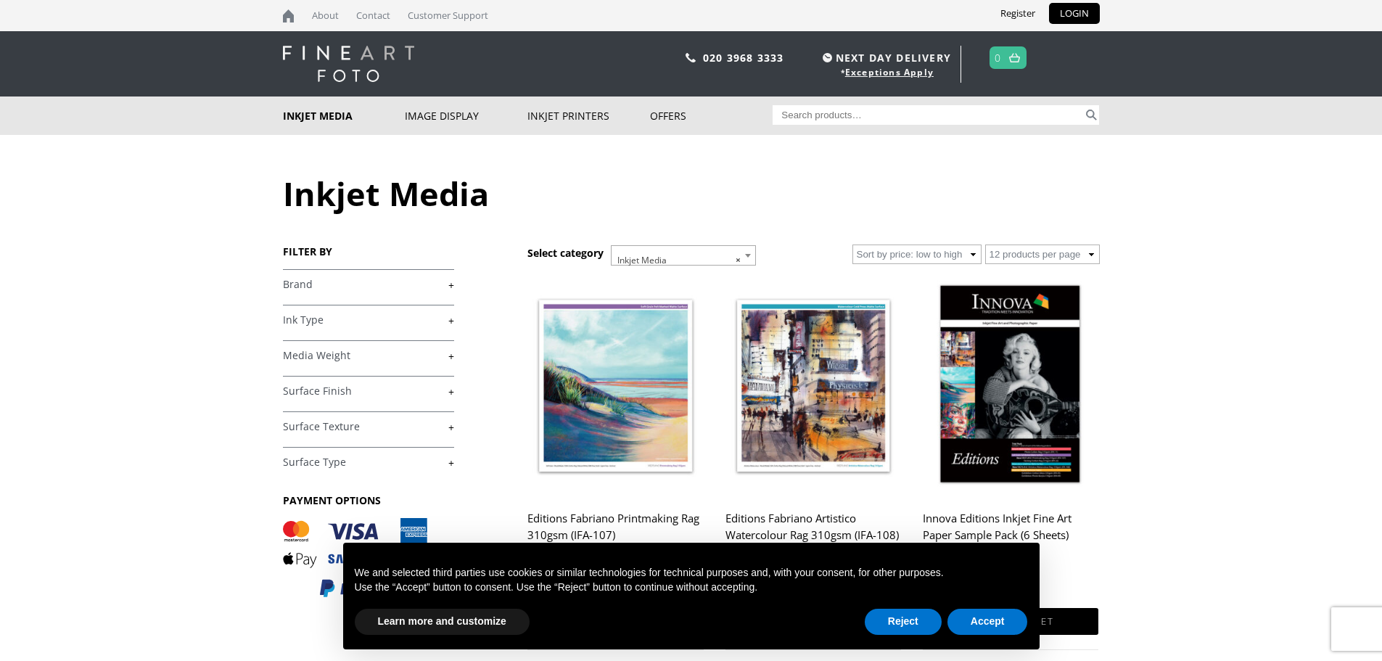 This screenshot has width=1382, height=661. I want to click on a: LOGIN, so click(1074, 13).